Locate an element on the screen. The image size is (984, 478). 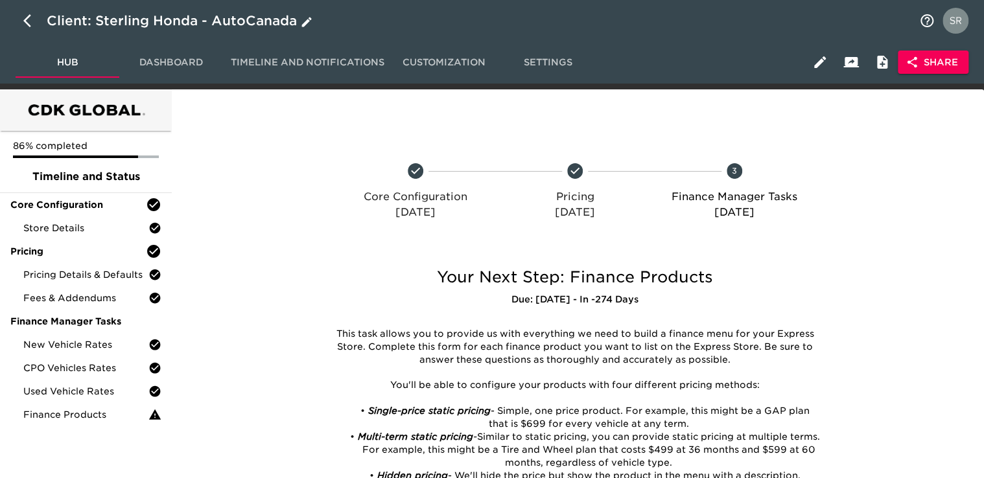
em: Single-price static pricing is located at coordinates (428, 411).